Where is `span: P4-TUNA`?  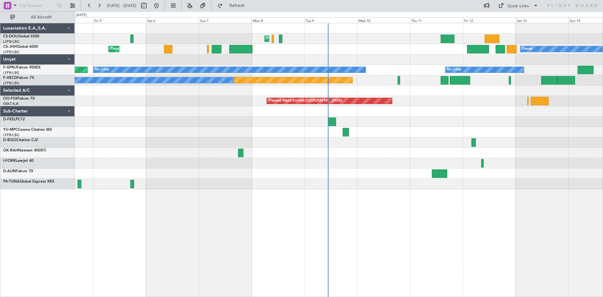 span: P4-TUNA is located at coordinates (11, 182).